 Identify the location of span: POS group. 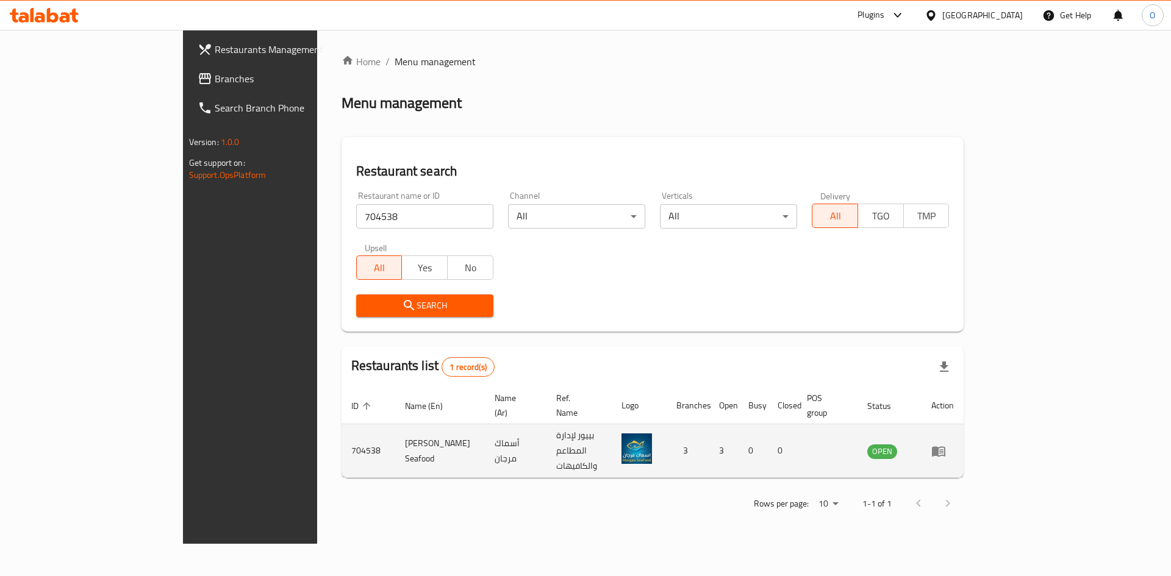
(824, 405).